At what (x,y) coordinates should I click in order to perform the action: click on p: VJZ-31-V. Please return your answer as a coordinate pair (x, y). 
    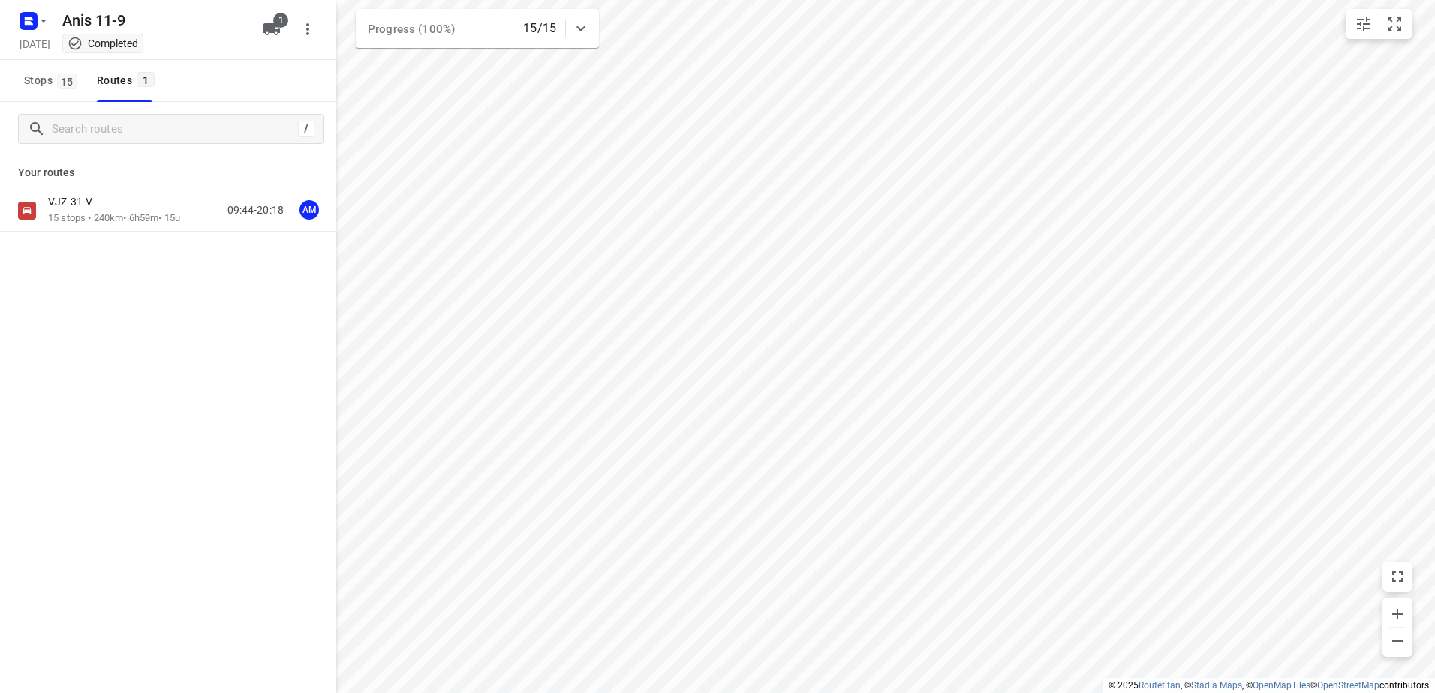
    Looking at the image, I should click on (74, 202).